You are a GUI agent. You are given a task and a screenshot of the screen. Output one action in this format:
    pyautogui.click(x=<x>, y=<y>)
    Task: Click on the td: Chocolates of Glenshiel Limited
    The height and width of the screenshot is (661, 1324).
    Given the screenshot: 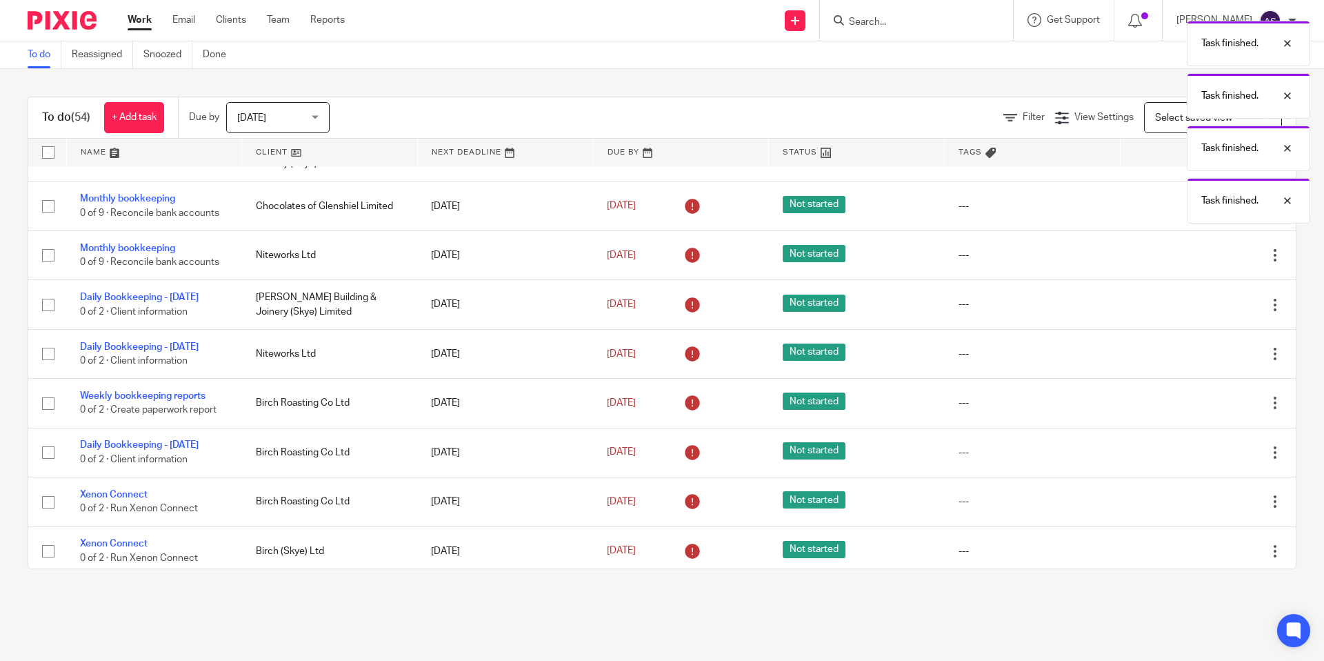 What is the action you would take?
    pyautogui.click(x=330, y=206)
    